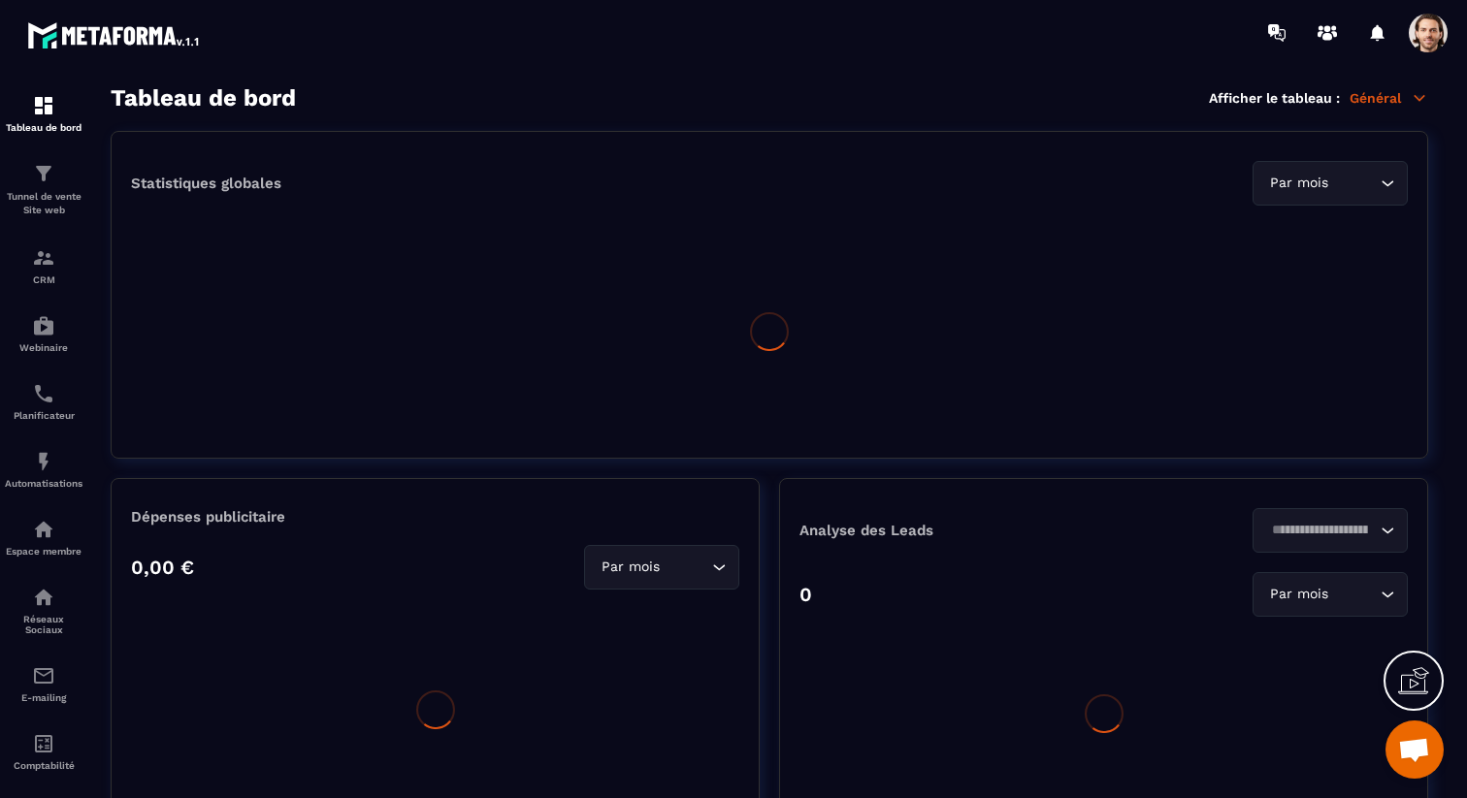 This screenshot has height=798, width=1467. What do you see at coordinates (44, 598) in the screenshot?
I see `img: social-network` at bounding box center [44, 598].